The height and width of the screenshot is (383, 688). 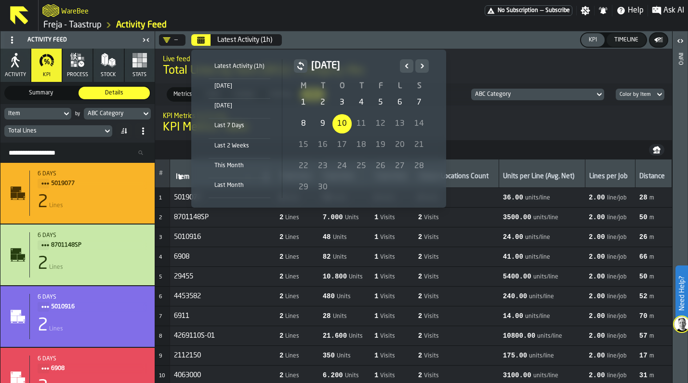 I want to click on div: 24, so click(x=342, y=166).